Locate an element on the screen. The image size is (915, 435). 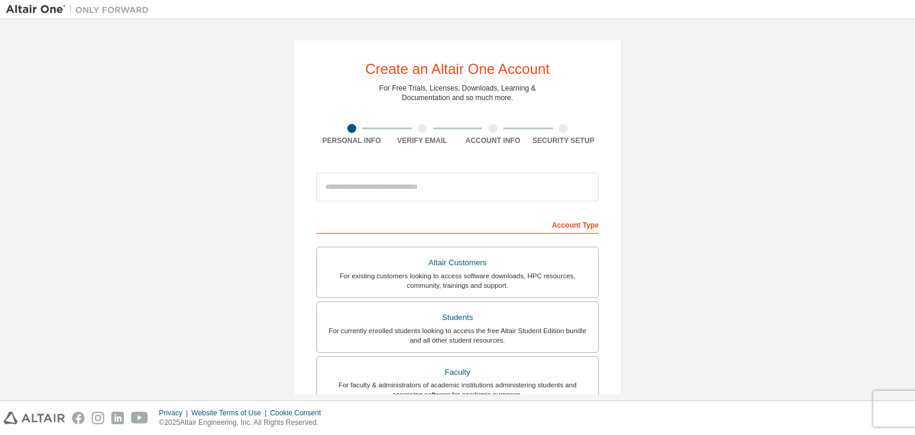
div: Privacy is located at coordinates (175, 413).